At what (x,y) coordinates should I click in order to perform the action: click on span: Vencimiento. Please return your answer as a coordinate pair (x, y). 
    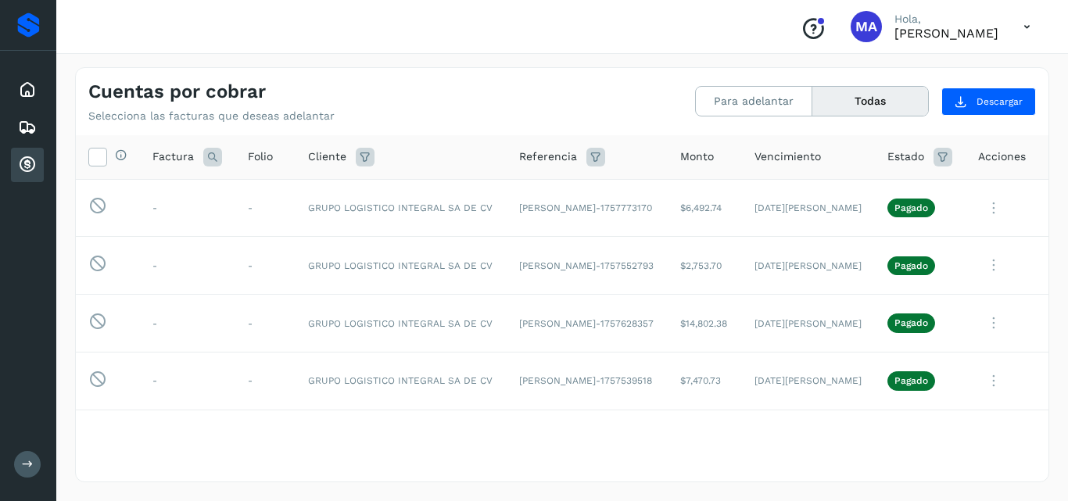
    Looking at the image, I should click on (787, 156).